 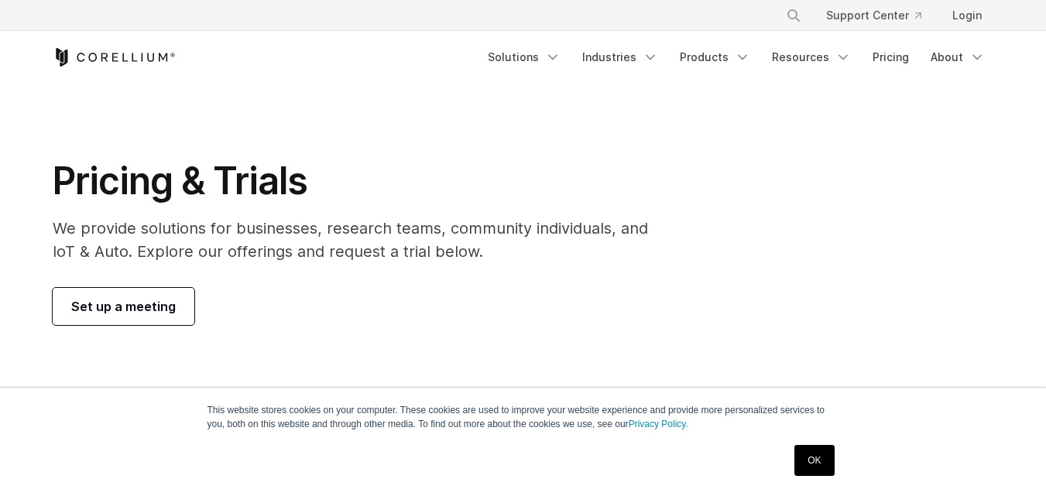 What do you see at coordinates (814, 461) in the screenshot?
I see `a: OK` at bounding box center [814, 461].